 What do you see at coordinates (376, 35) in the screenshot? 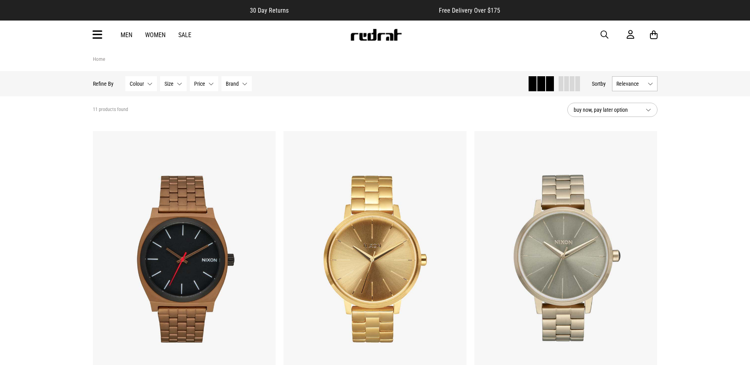
I see `img: Redrat logo` at bounding box center [376, 35].